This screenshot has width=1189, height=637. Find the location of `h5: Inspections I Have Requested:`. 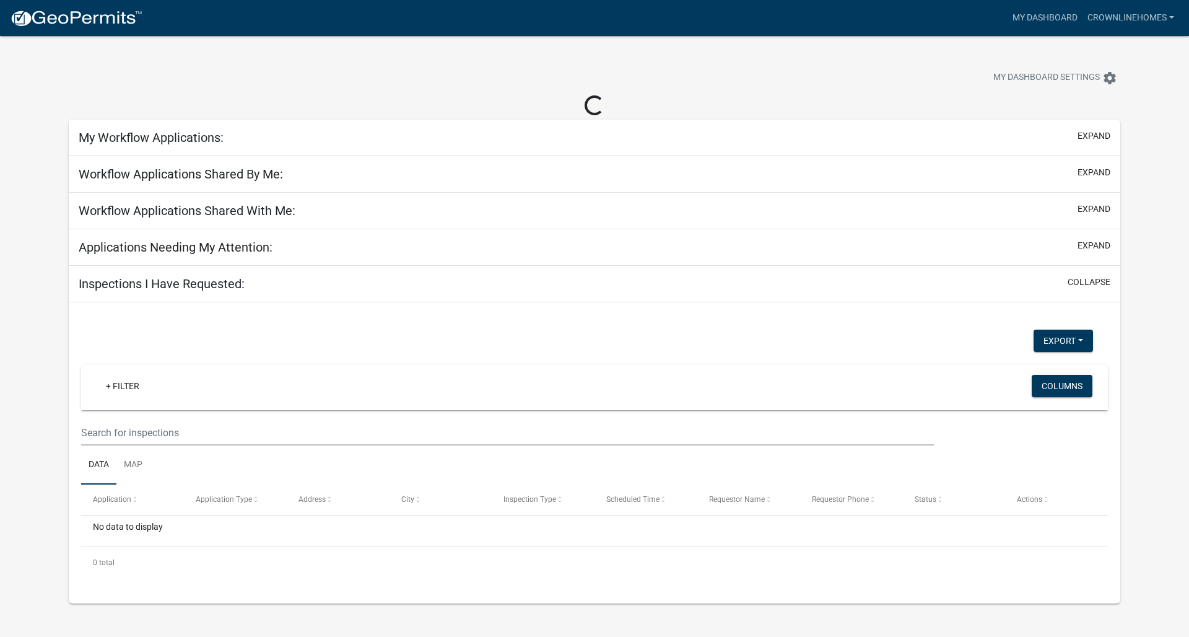

h5: Inspections I Have Requested: is located at coordinates (162, 284).